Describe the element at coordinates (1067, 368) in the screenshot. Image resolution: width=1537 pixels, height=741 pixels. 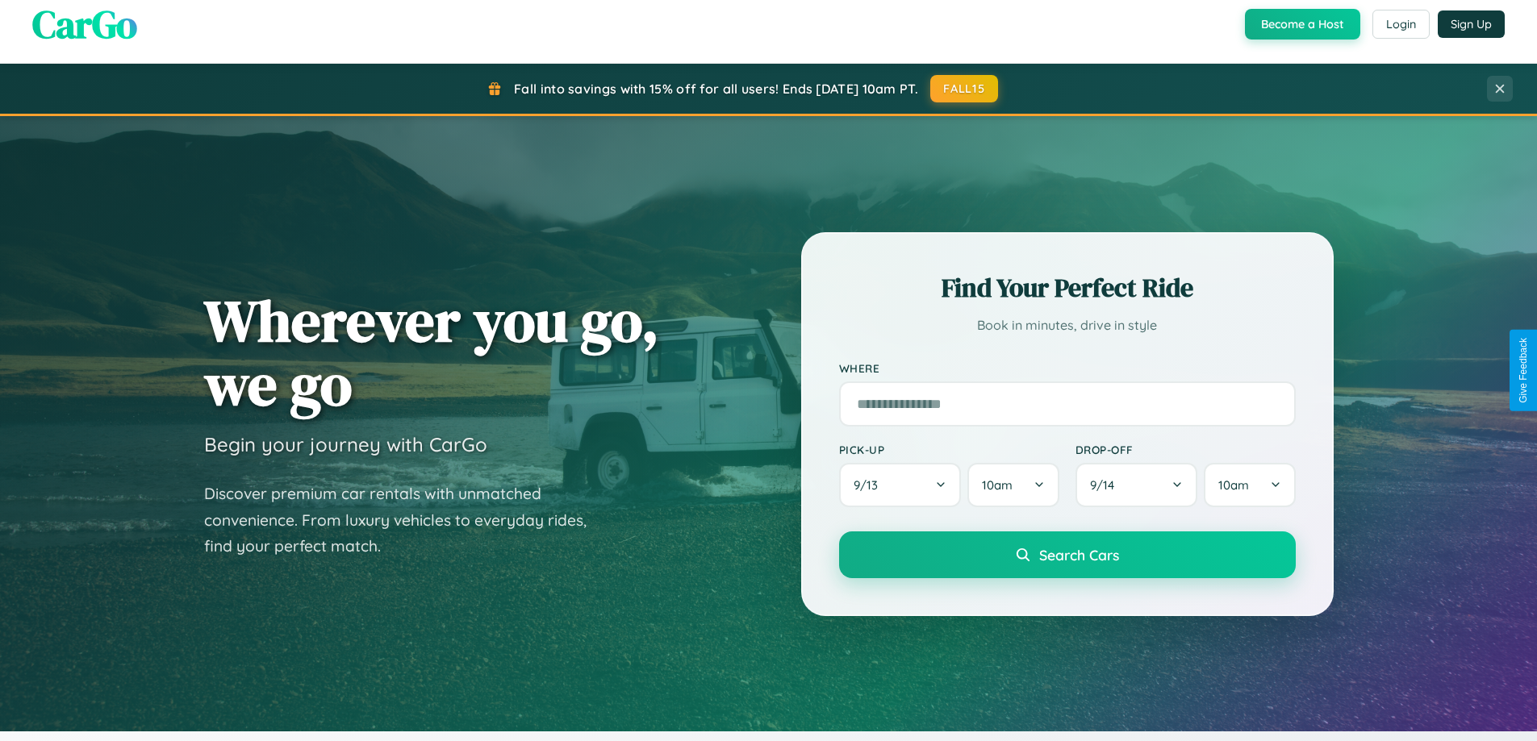
I see `label: Where` at that location.